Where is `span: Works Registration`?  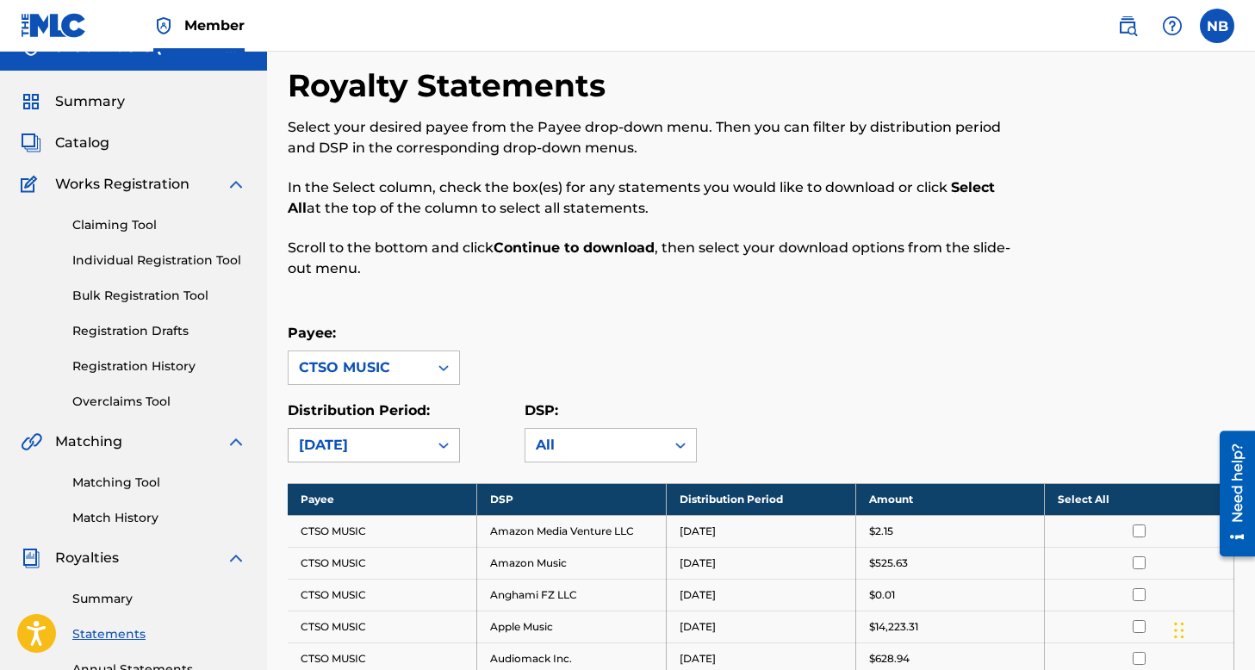
span: Works Registration is located at coordinates (122, 184).